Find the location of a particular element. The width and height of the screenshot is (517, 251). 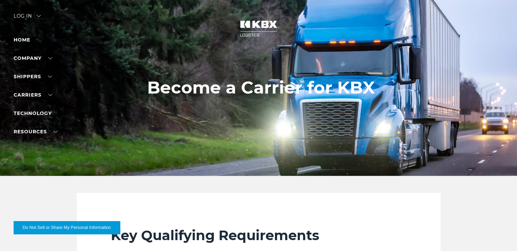

img: kbx logo is located at coordinates (258, 29).